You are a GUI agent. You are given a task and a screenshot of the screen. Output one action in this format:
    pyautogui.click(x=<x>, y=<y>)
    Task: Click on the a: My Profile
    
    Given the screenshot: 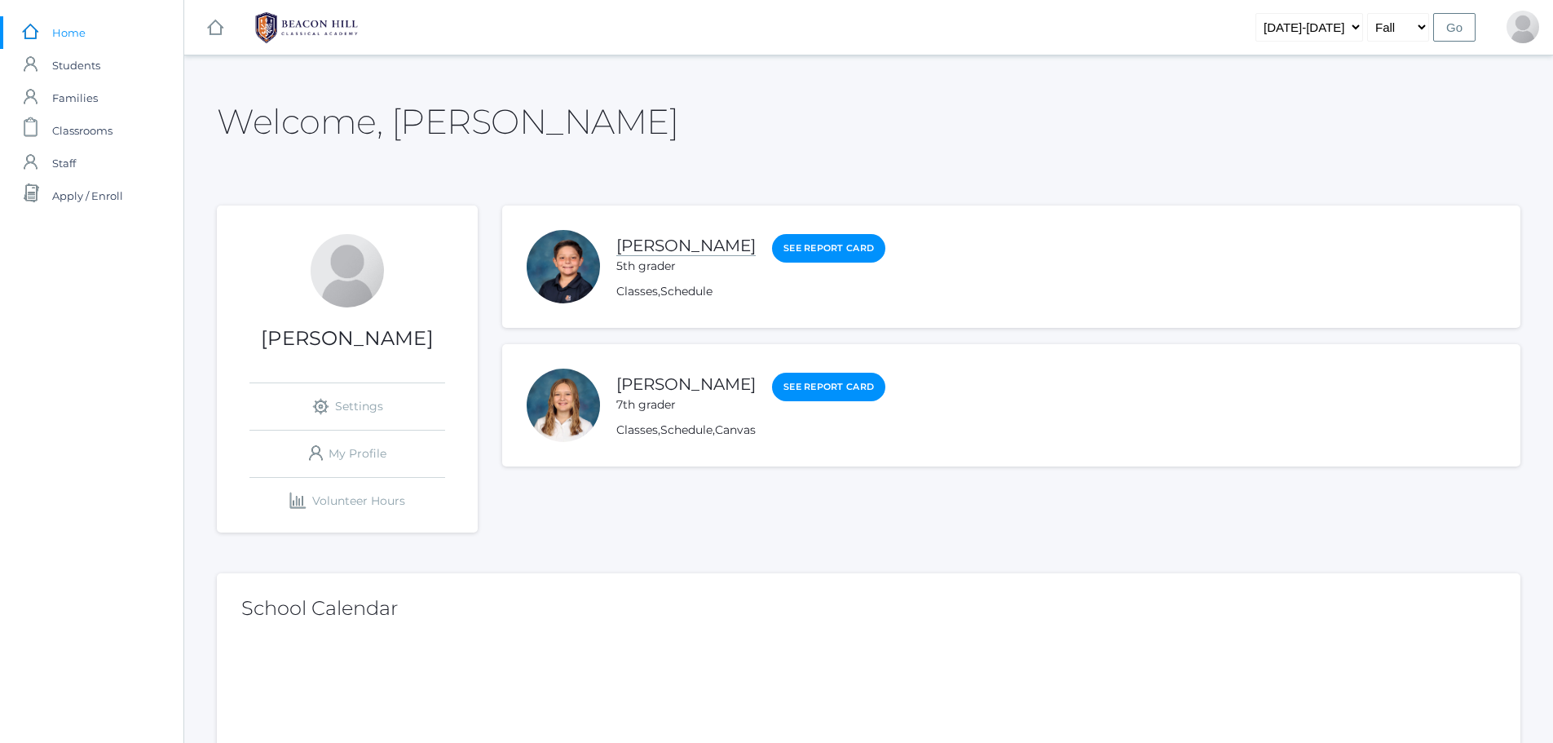 What is the action you would take?
    pyautogui.click(x=347, y=453)
    